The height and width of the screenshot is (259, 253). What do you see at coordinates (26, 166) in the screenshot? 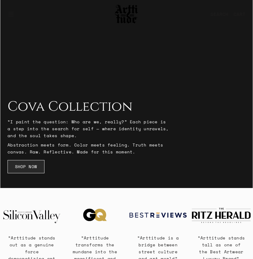
I see `a: SHOP NOW` at bounding box center [26, 166].